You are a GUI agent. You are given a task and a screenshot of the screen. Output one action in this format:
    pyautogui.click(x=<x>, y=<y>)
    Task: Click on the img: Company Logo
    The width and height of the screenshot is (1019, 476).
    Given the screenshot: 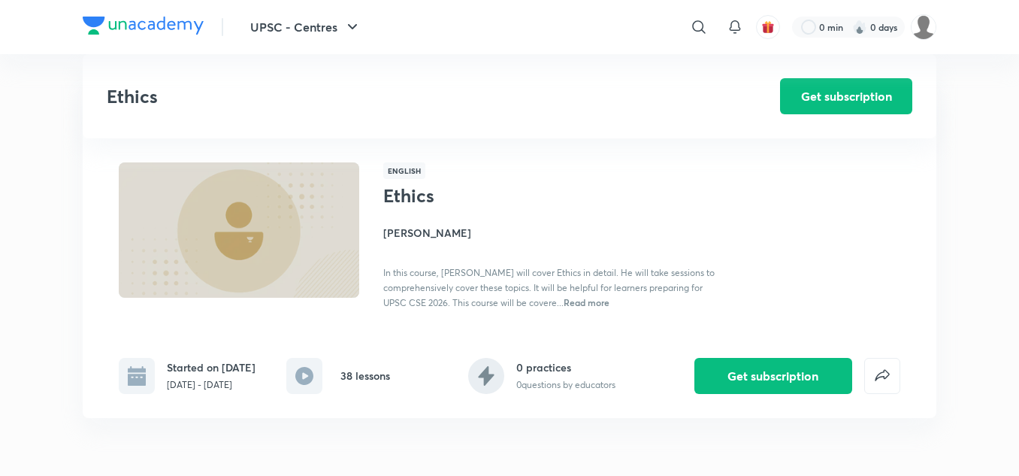 What is the action you would take?
    pyautogui.click(x=143, y=26)
    